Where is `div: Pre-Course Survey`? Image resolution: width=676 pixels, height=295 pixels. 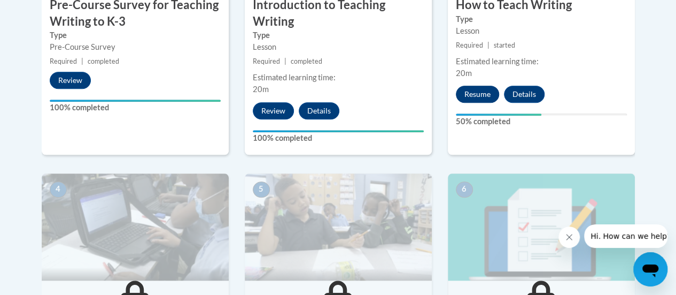
div: Pre-Course Survey is located at coordinates (135, 47).